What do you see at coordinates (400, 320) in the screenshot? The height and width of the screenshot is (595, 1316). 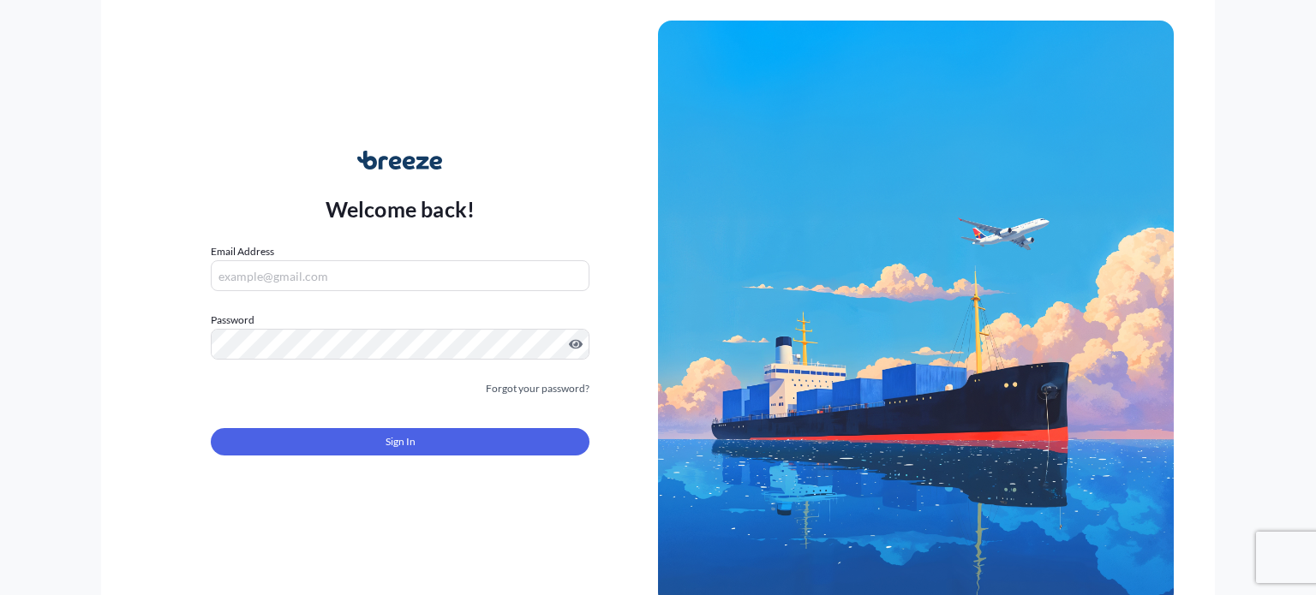 I see `label: Password` at bounding box center [400, 320].